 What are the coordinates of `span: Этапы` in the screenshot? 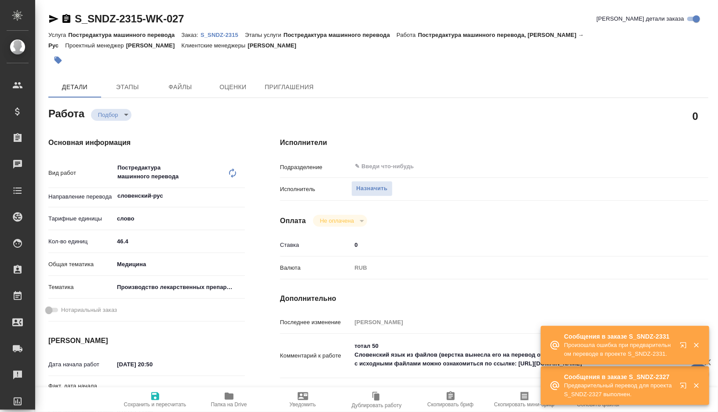 It's located at (127, 87).